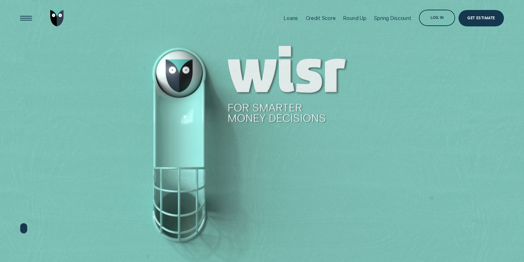 The image size is (524, 262). Describe the element at coordinates (26, 18) in the screenshot. I see `button: Open Menu` at that location.